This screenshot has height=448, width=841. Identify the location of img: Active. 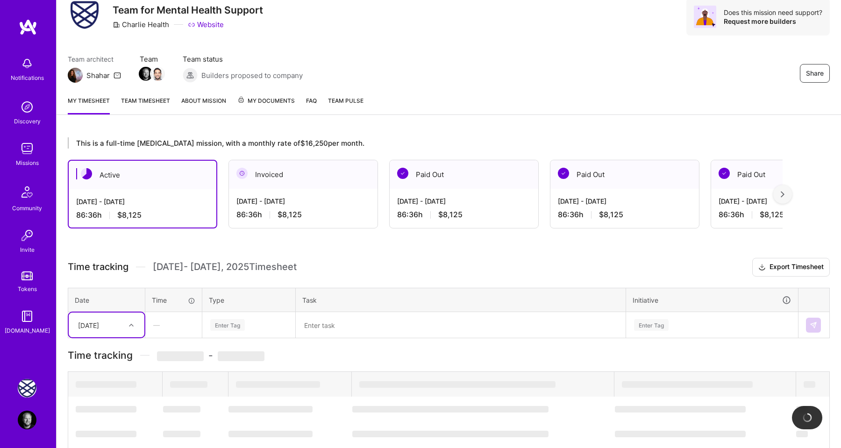
(86, 174).